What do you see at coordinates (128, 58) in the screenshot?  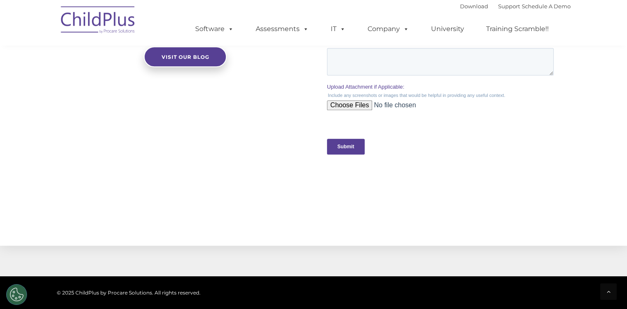 I see `span: Last name` at bounding box center [128, 58].